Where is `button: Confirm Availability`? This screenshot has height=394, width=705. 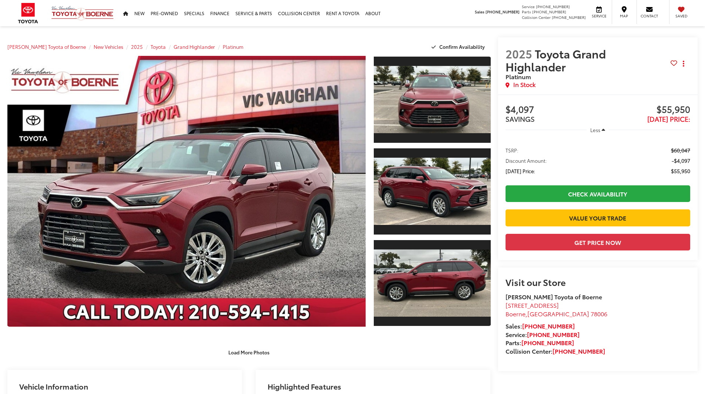
button: Confirm Availability is located at coordinates (459, 47).